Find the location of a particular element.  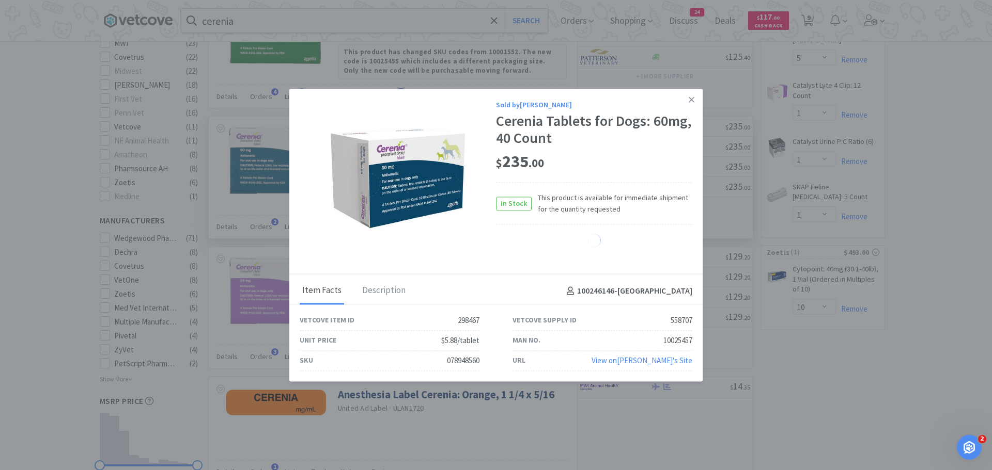

div: Vetcove Item ID is located at coordinates (327, 321).